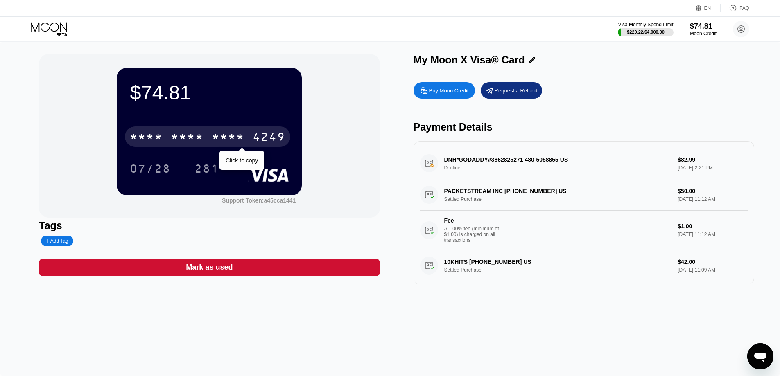 The width and height of the screenshot is (780, 376). What do you see at coordinates (645, 29) in the screenshot?
I see `div: Visa Monthly Spend Limit$220.22/$4,000.00` at bounding box center [645, 29].